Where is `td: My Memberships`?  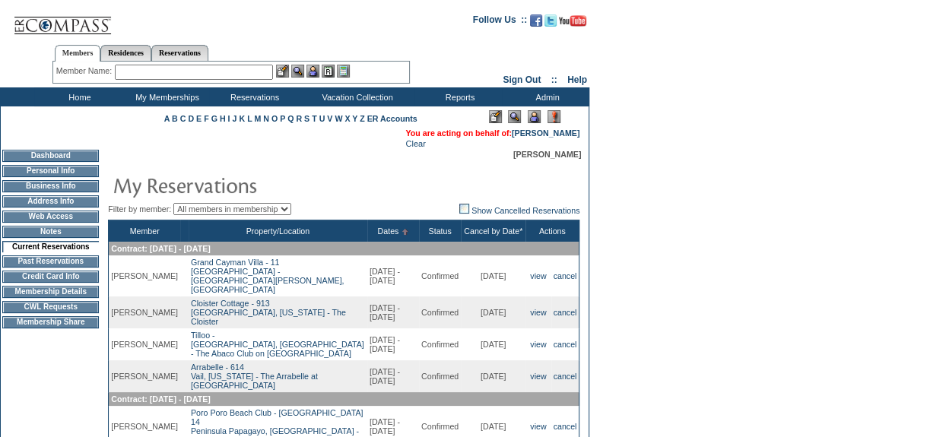
td: My Memberships is located at coordinates (165, 97).